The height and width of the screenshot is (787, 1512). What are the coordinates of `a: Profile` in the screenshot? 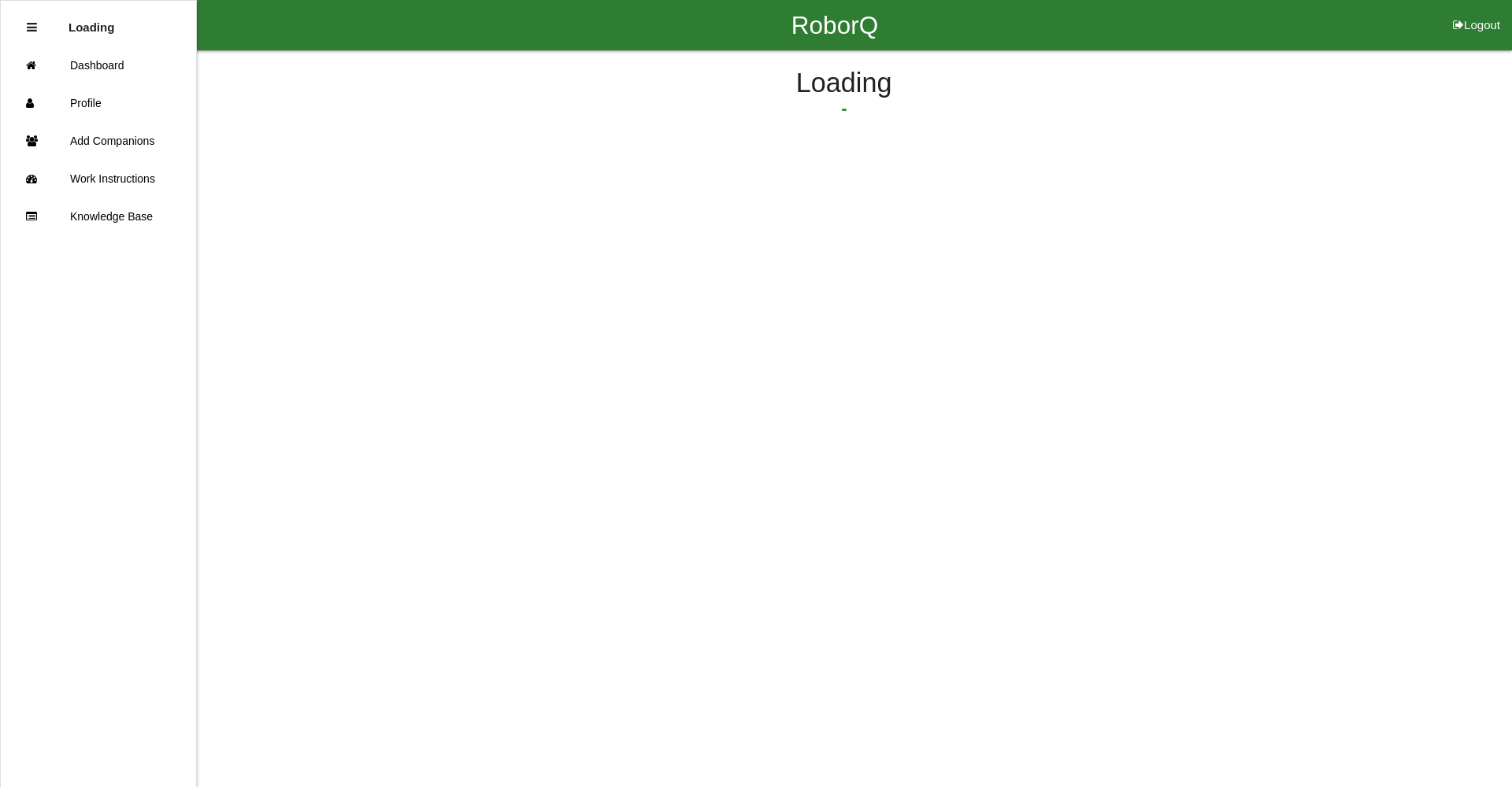 It's located at (98, 103).